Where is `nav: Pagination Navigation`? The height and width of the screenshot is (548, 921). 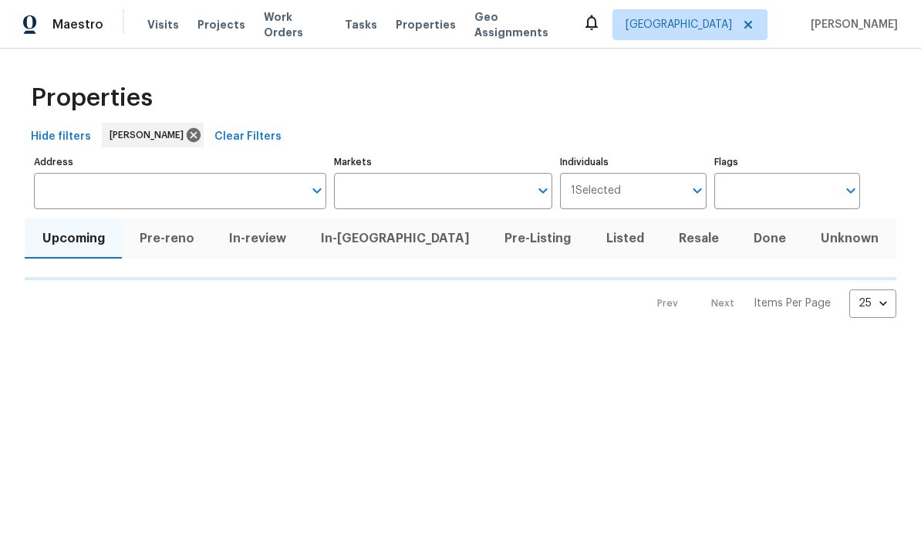 nav: Pagination Navigation is located at coordinates (769, 303).